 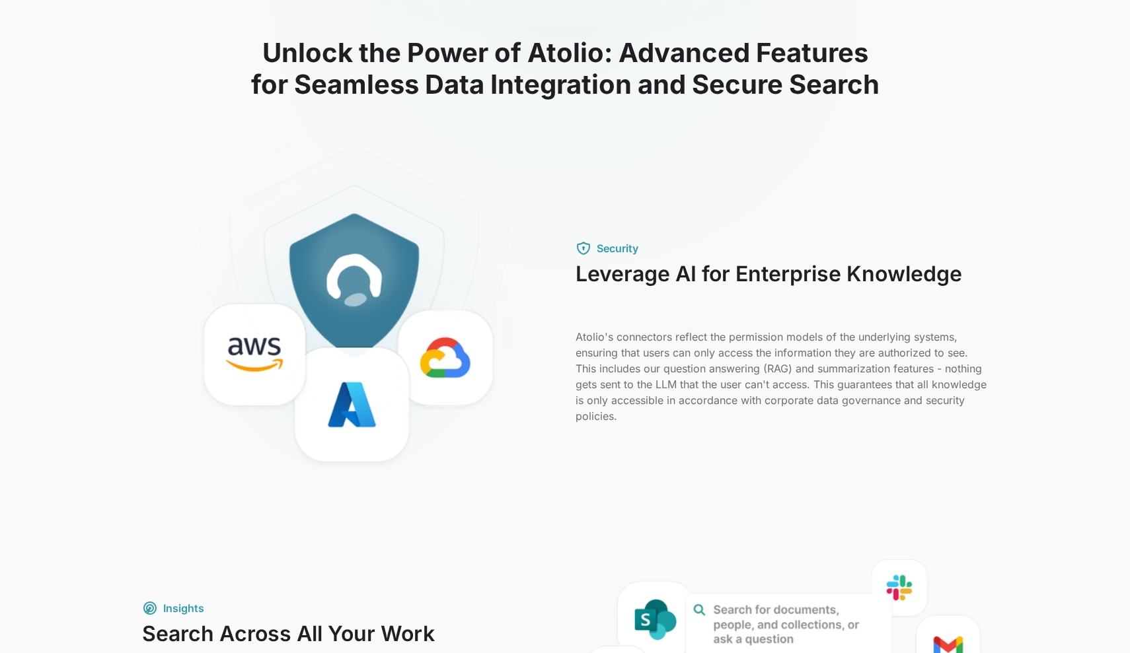 I want to click on h2: Unlock the Power of Atolio: Advanced Features for Seamless Data Integration and Secure Search, so click(x=565, y=69).